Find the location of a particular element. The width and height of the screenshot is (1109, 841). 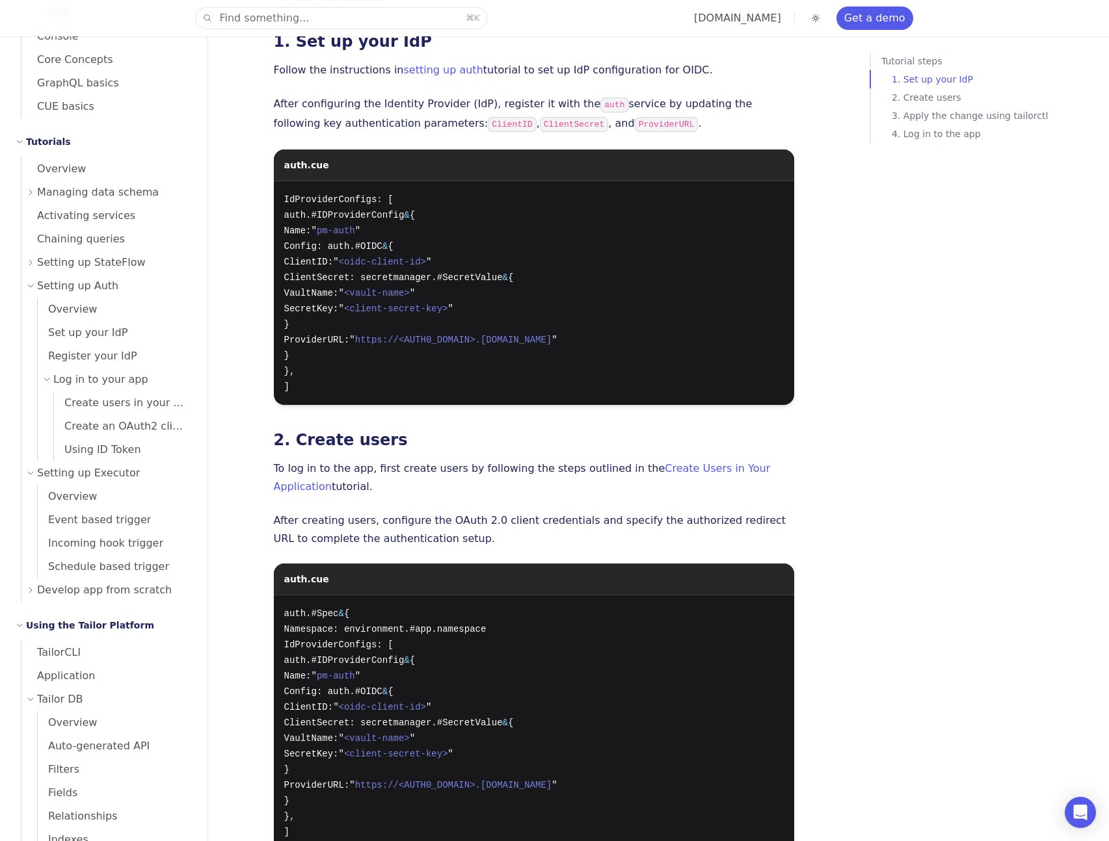

span: GraphQL basics is located at coordinates (70, 83).